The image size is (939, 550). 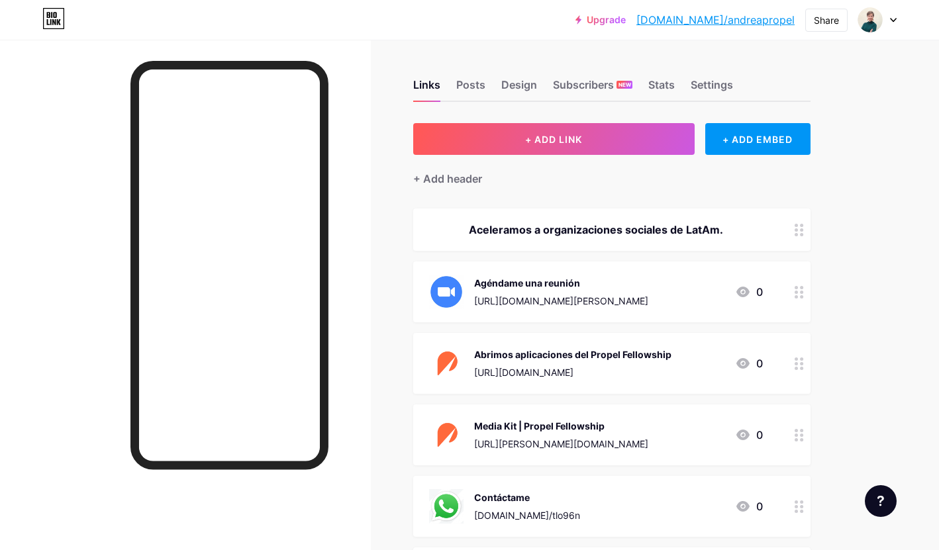 I want to click on div: Stats, so click(x=662, y=89).